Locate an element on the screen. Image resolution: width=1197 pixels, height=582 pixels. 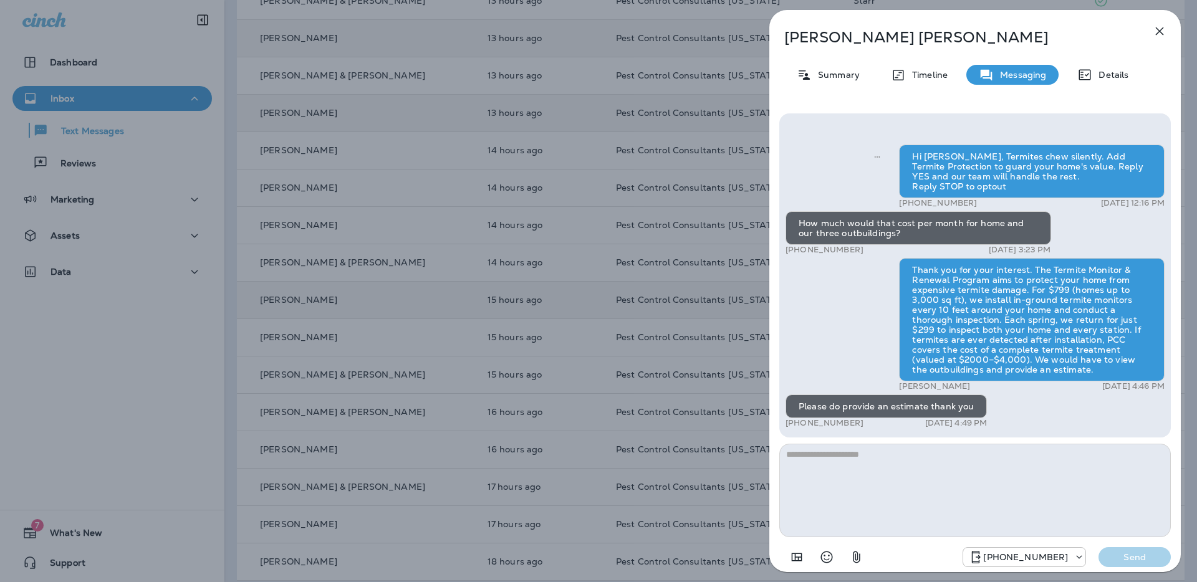
button: Select an emoji is located at coordinates (826, 557).